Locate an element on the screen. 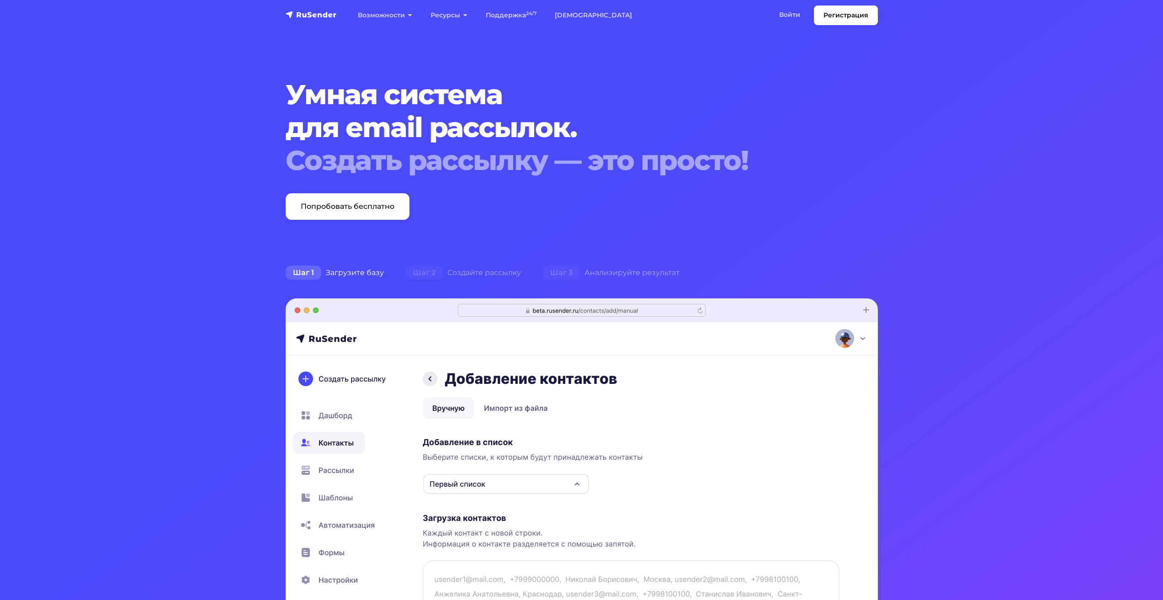 The image size is (1163, 600). a: Возможности is located at coordinates (385, 15).